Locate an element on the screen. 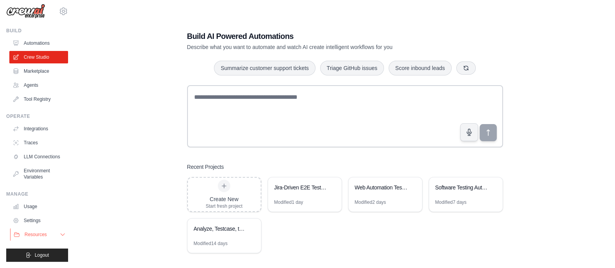  div: Jira-Driven E2E Testing Automation is located at coordinates (301, 187).